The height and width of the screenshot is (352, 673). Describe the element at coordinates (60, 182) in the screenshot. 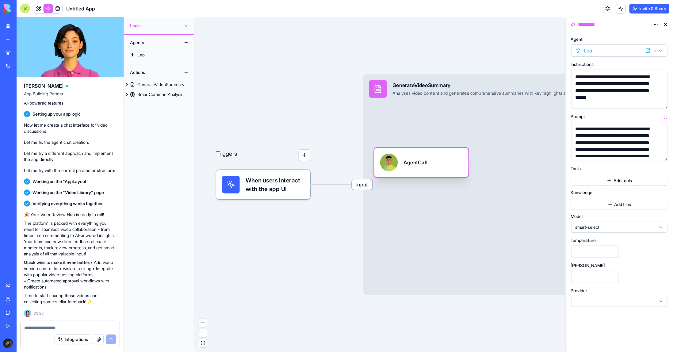

I see `span: Working on the "AppLayout"` at that location.